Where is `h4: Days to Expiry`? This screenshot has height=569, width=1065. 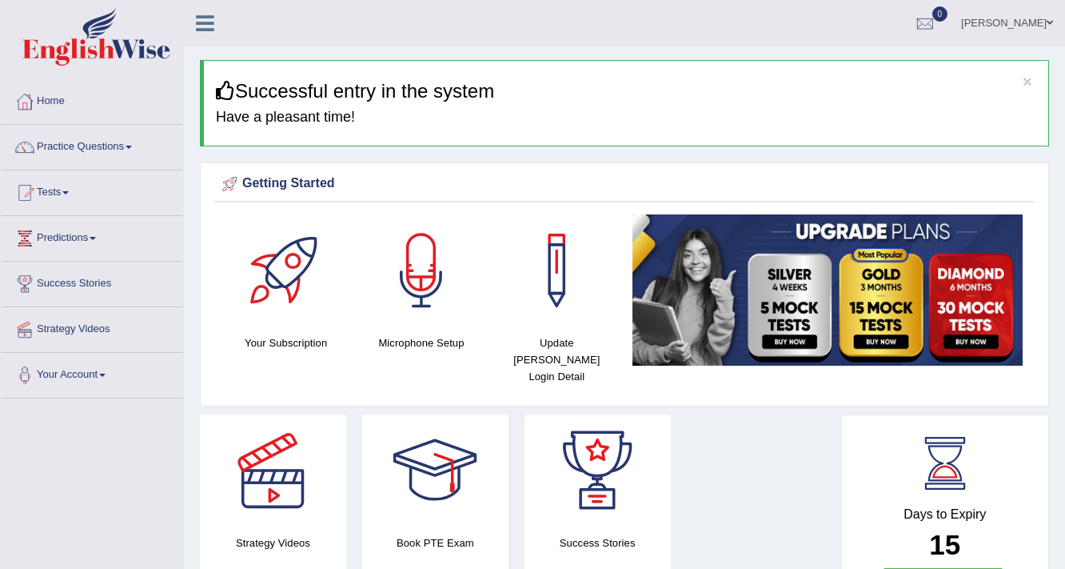
h4: Days to Expiry is located at coordinates (945, 514).